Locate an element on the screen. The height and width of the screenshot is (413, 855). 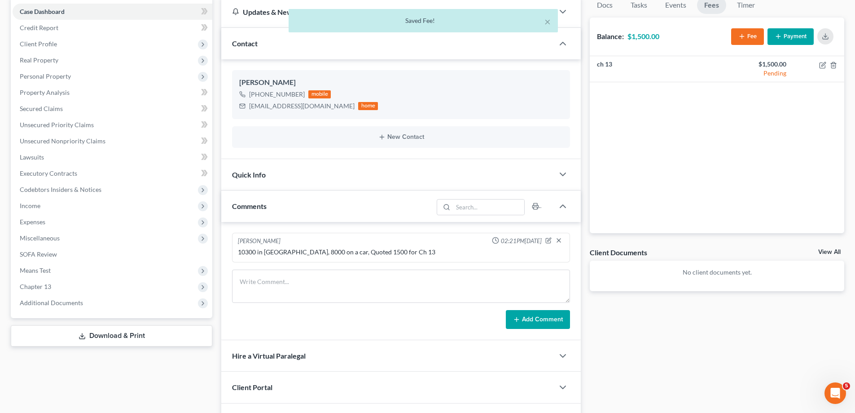
a: Unsecured Priority Claims is located at coordinates (112, 125).